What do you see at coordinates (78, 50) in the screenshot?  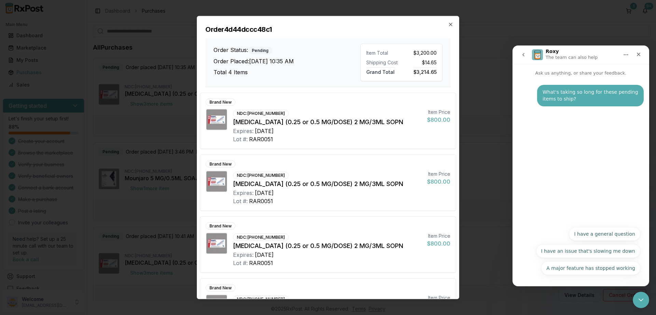 I see `div: What's taking so long for these pending items to ship?` at bounding box center [78, 50].